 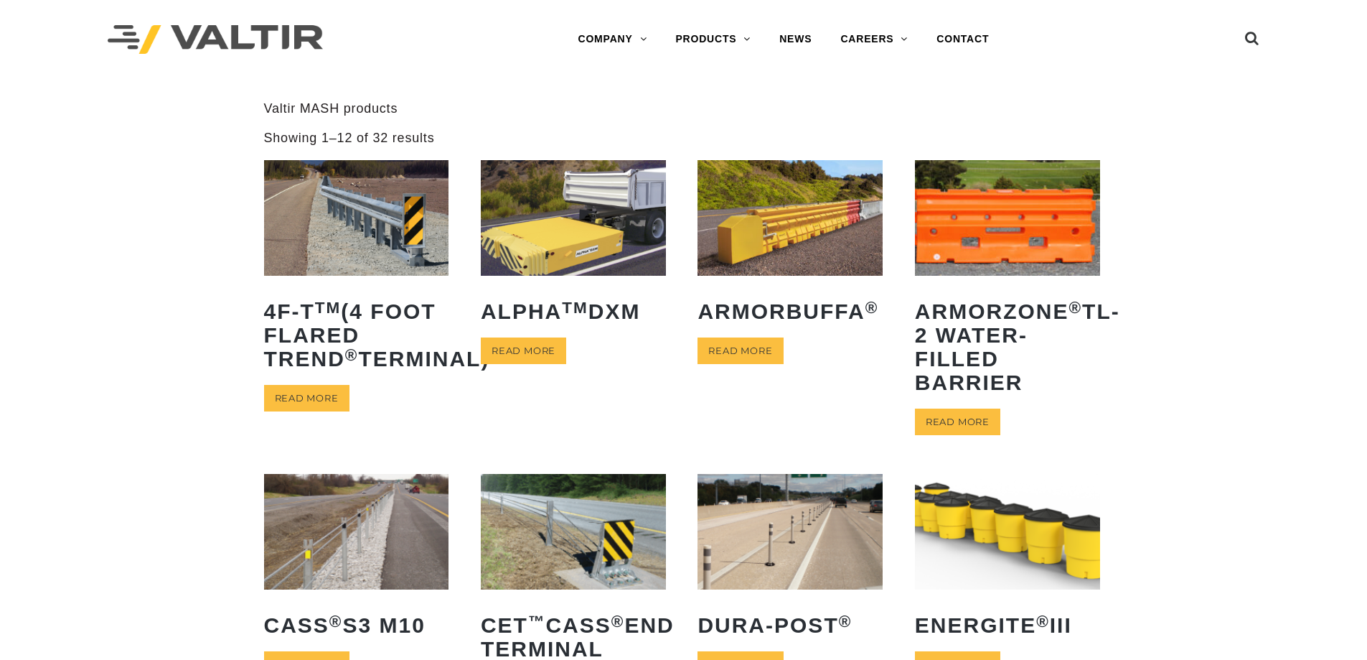 I want to click on sup: ™, so click(x=537, y=621).